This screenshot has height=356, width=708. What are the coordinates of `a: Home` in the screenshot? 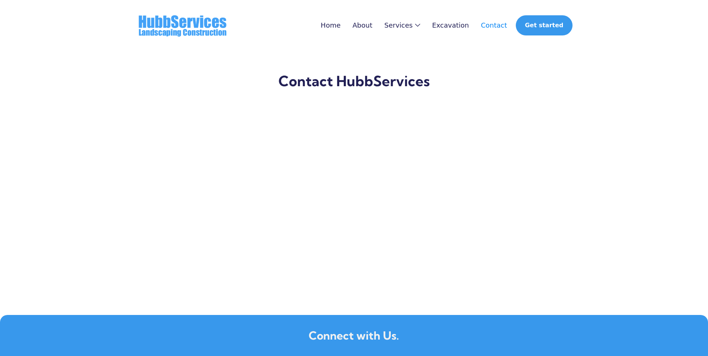 It's located at (330, 25).